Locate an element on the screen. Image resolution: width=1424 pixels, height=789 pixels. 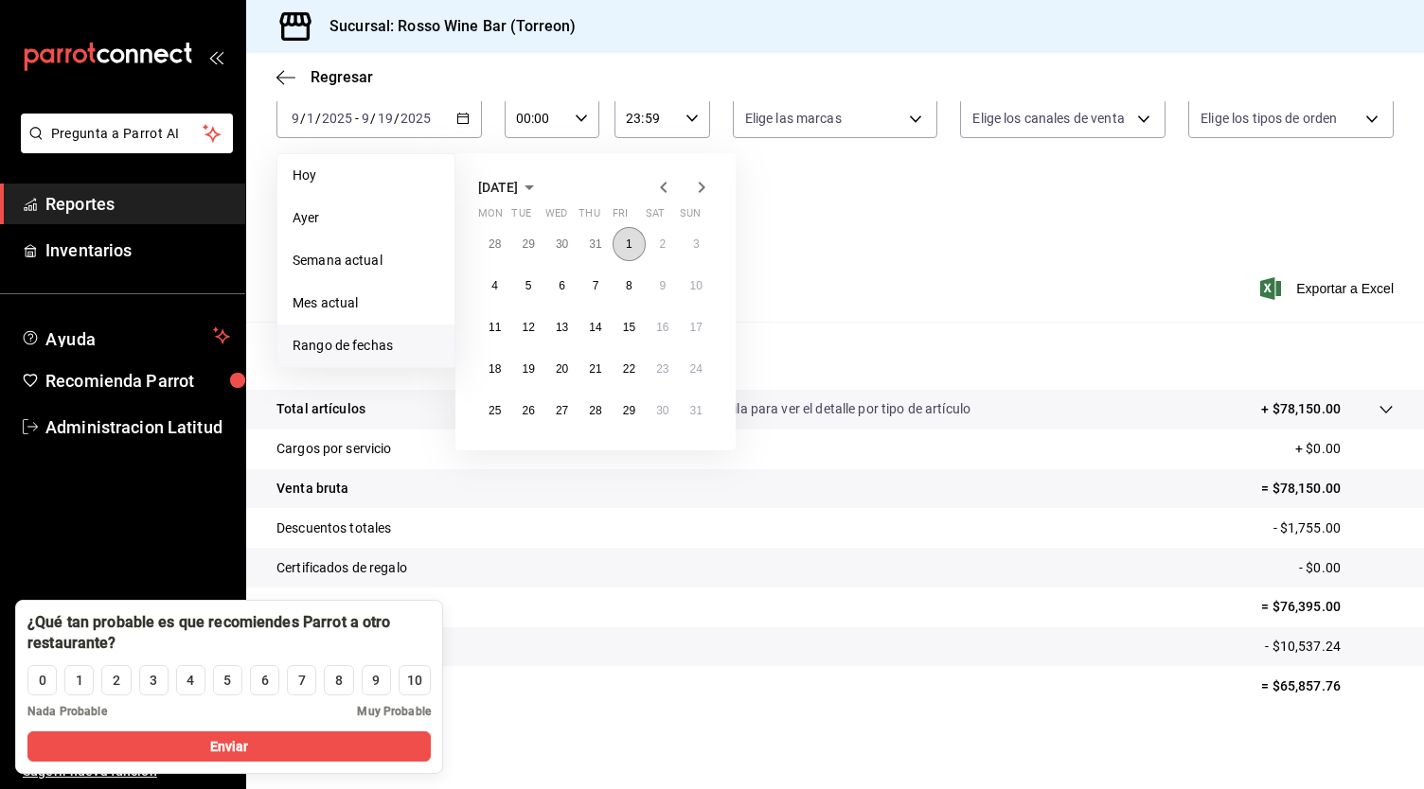
button: 1 is located at coordinates (79, 681).